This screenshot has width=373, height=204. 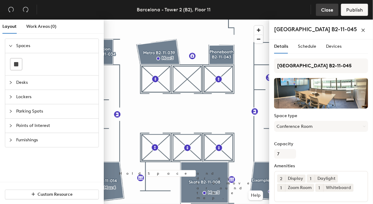 What do you see at coordinates (281, 46) in the screenshot?
I see `span: Details` at bounding box center [281, 46].